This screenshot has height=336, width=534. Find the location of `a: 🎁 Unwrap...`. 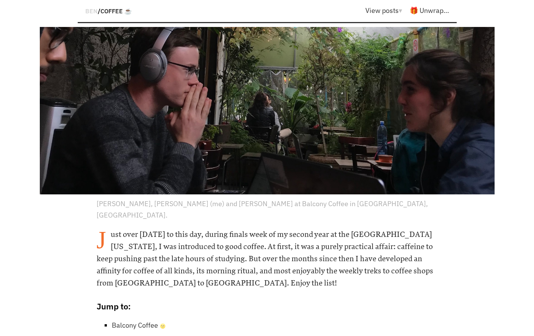

a: 🎁 Unwrap... is located at coordinates (430, 10).